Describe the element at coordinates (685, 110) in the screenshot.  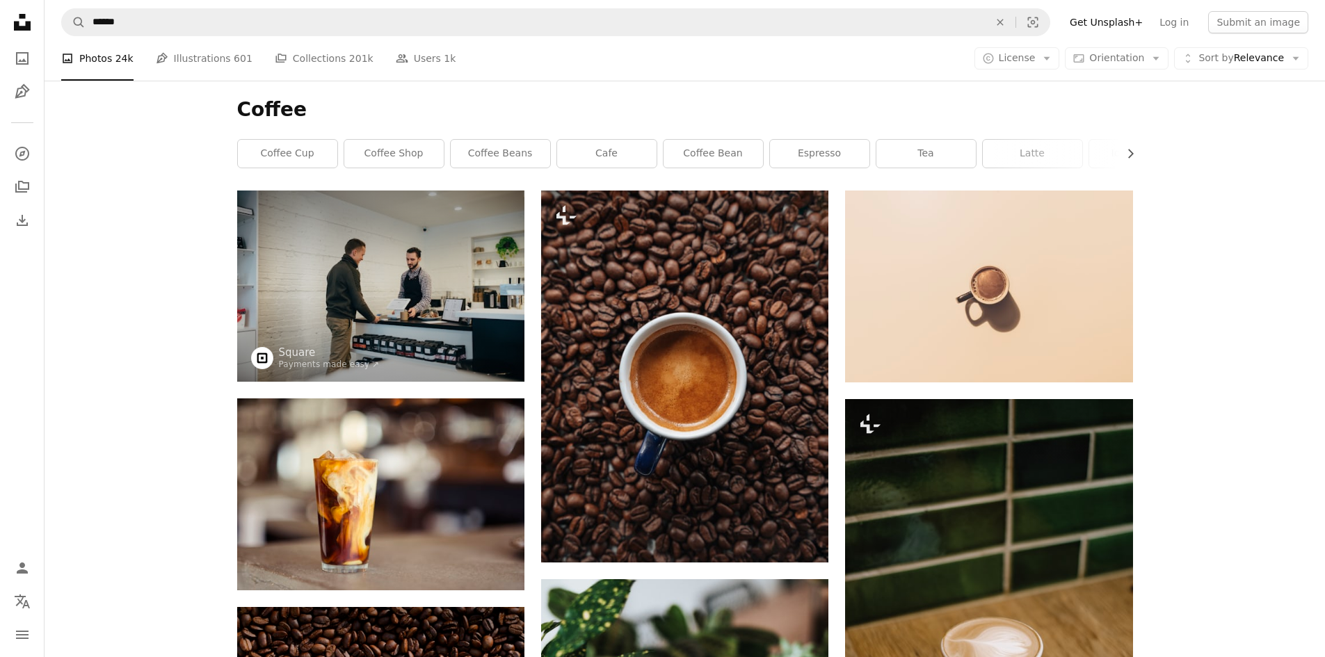
I see `h1: Coffee` at that location.